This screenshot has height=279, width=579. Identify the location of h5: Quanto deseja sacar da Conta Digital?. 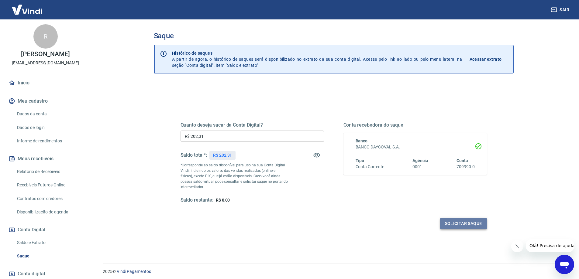
(252, 125).